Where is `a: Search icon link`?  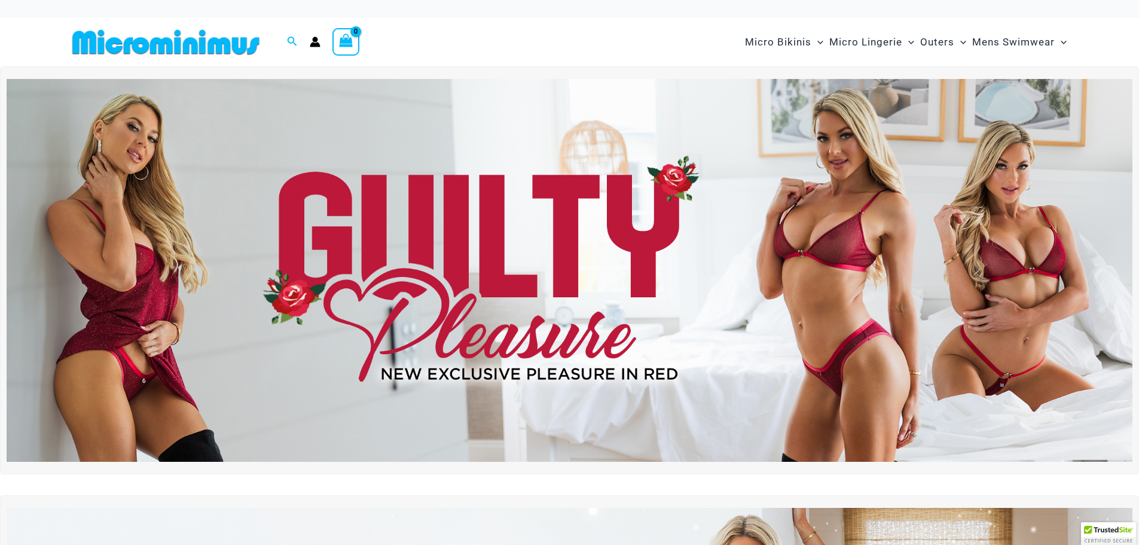
a: Search icon link is located at coordinates (292, 42).